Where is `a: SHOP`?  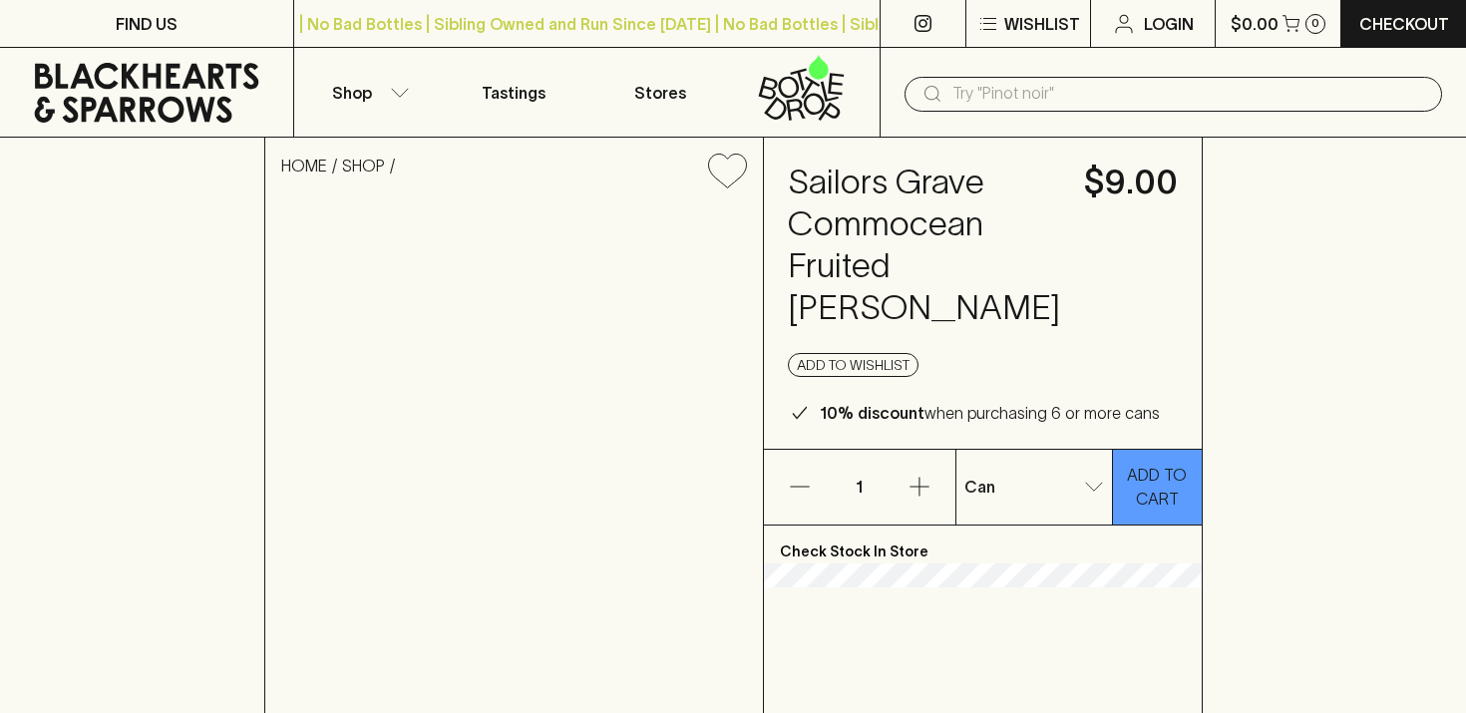 a: SHOP is located at coordinates (363, 166).